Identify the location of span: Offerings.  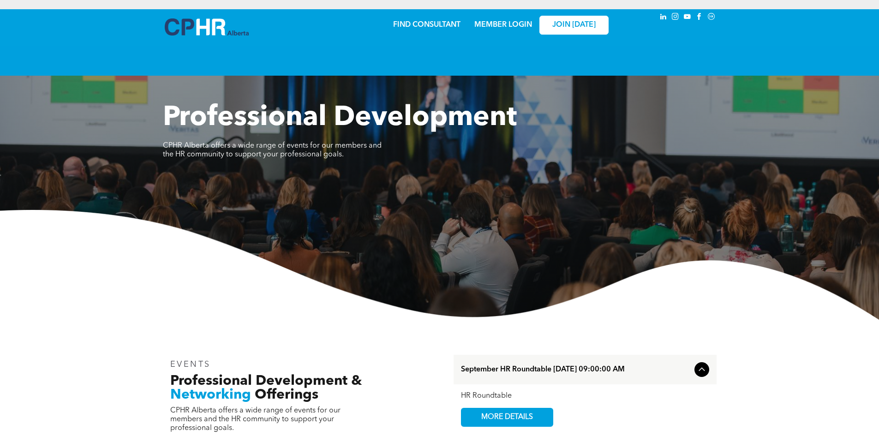
(287, 395).